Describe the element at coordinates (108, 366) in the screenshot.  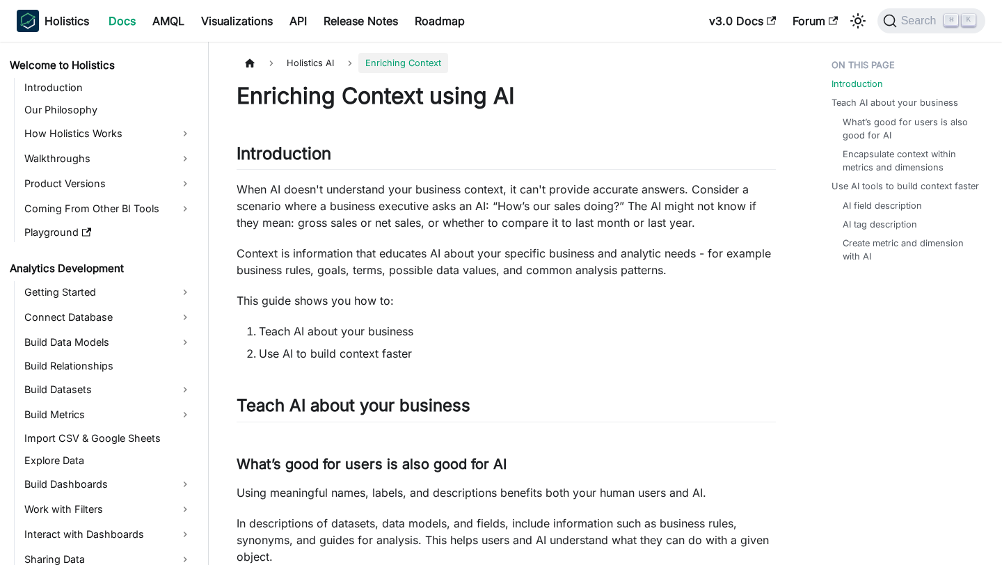
I see `a: Build Relationships` at that location.